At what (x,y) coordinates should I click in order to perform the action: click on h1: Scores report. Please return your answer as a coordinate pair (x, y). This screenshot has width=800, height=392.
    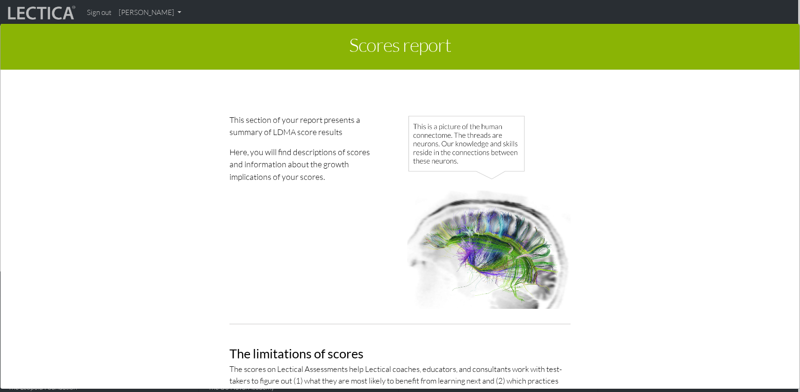
    Looking at the image, I should click on (400, 47).